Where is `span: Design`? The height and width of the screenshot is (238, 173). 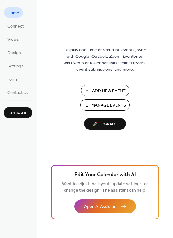
span: Design is located at coordinates (14, 53).